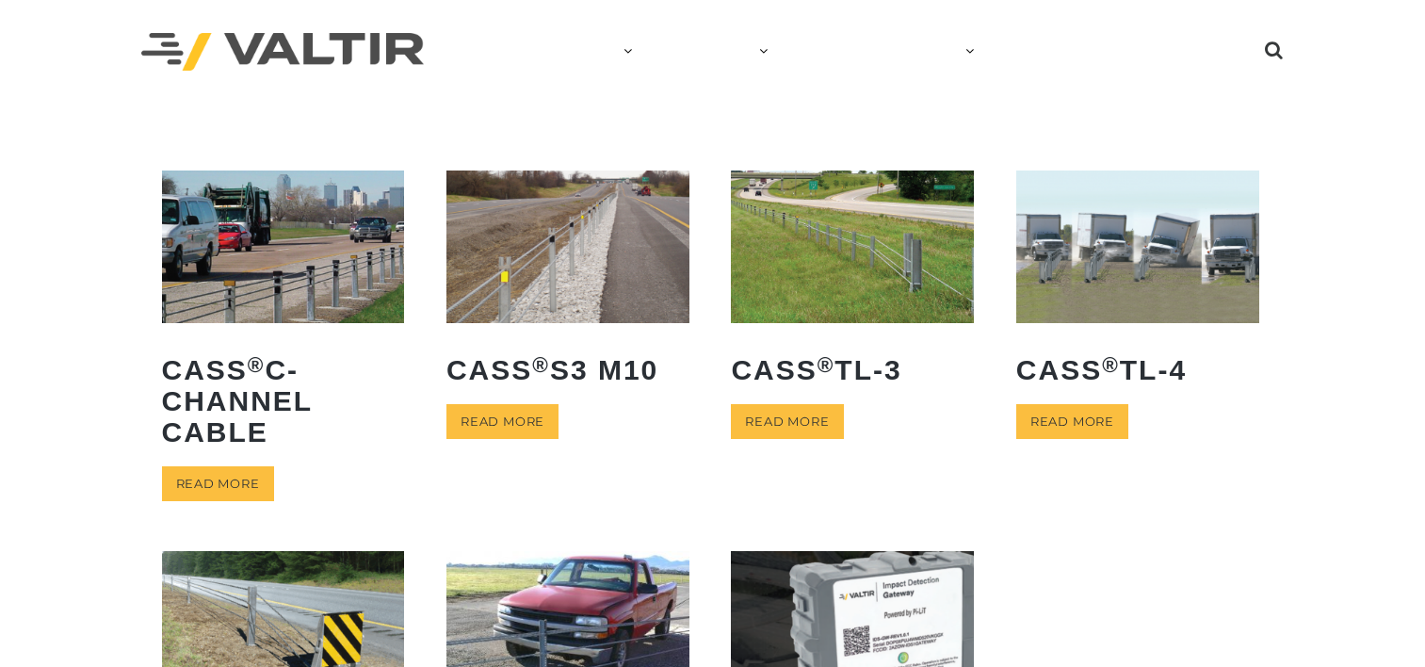 The width and height of the screenshot is (1425, 667). I want to click on a: Read more about “CASS® C-Channel Cable”, so click(218, 483).